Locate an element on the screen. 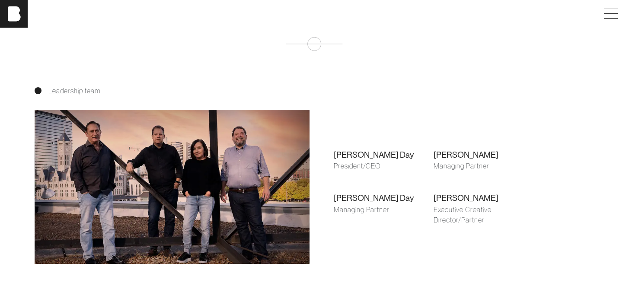 Image resolution: width=629 pixels, height=308 pixels. div: Leadership team is located at coordinates (315, 91).